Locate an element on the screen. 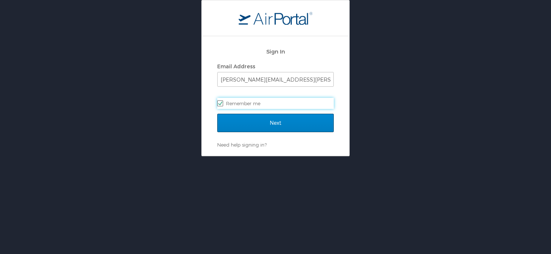 The width and height of the screenshot is (551, 254). img: logo is located at coordinates (276, 18).